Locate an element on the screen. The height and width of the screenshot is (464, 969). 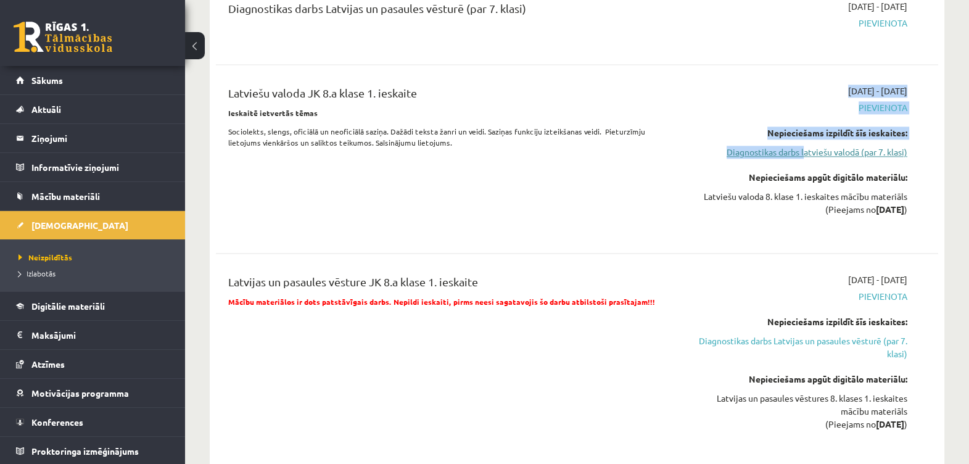
a: Rīgas 1. Tālmācības vidusskola is located at coordinates (63, 37).